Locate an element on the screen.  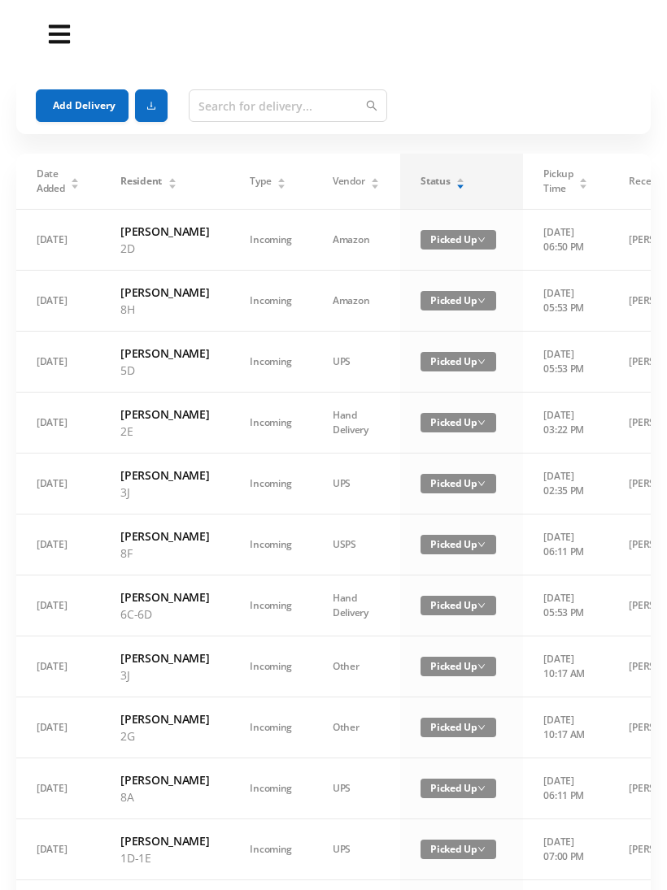
span: Vendor is located at coordinates (348, 181).